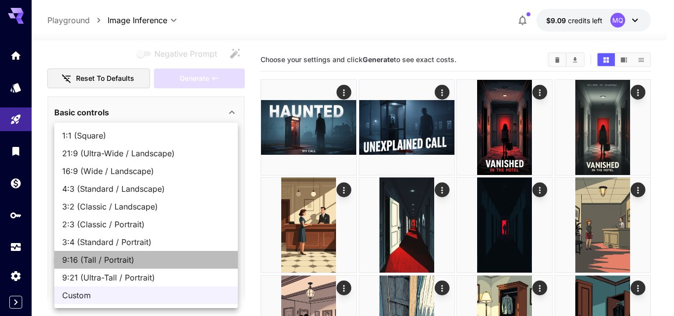 Image resolution: width=674 pixels, height=316 pixels. What do you see at coordinates (146, 278) in the screenshot?
I see `span: 9:21 (Ultra-Tall / Portrait)` at bounding box center [146, 278].